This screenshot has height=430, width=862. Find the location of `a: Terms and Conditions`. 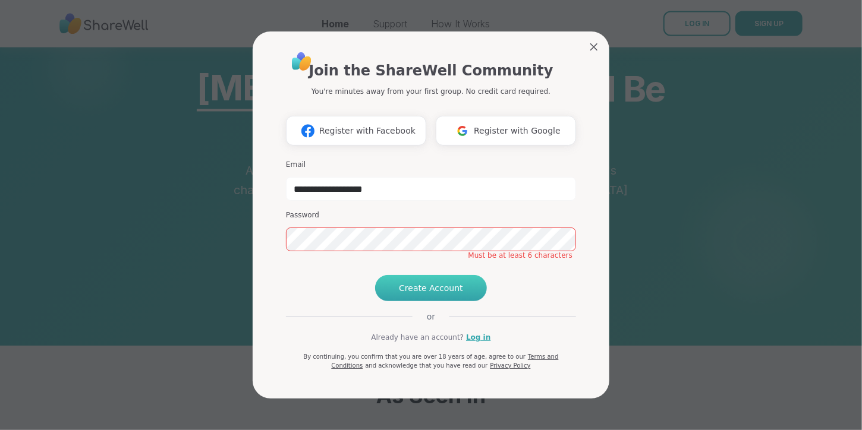

a: Terms and Conditions is located at coordinates (445, 361).